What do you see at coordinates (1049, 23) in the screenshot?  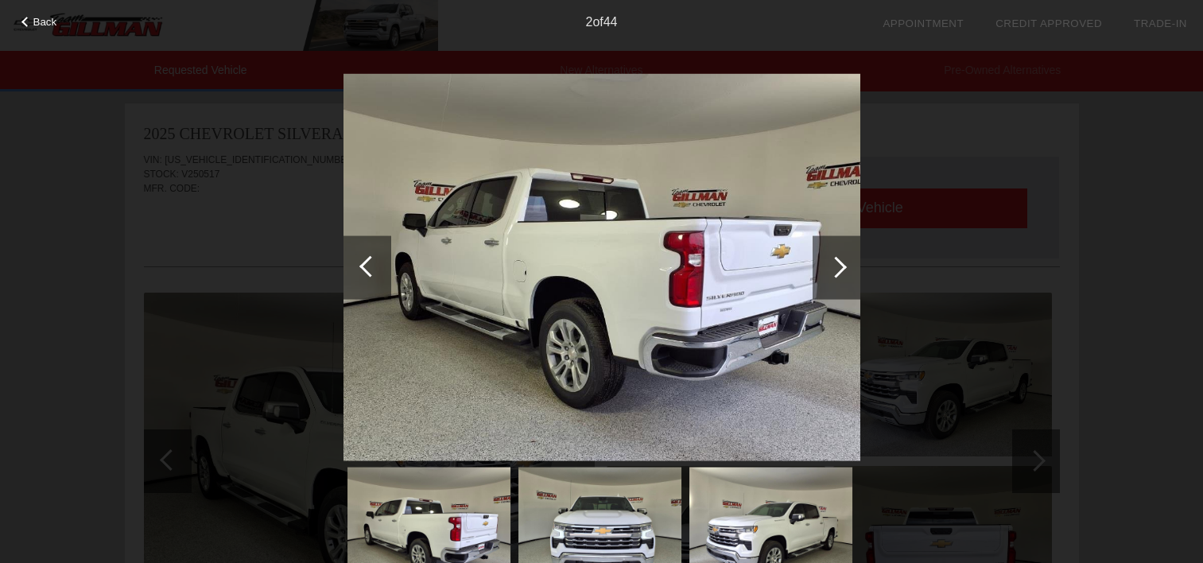 I see `a: Credit Approved` at bounding box center [1049, 23].